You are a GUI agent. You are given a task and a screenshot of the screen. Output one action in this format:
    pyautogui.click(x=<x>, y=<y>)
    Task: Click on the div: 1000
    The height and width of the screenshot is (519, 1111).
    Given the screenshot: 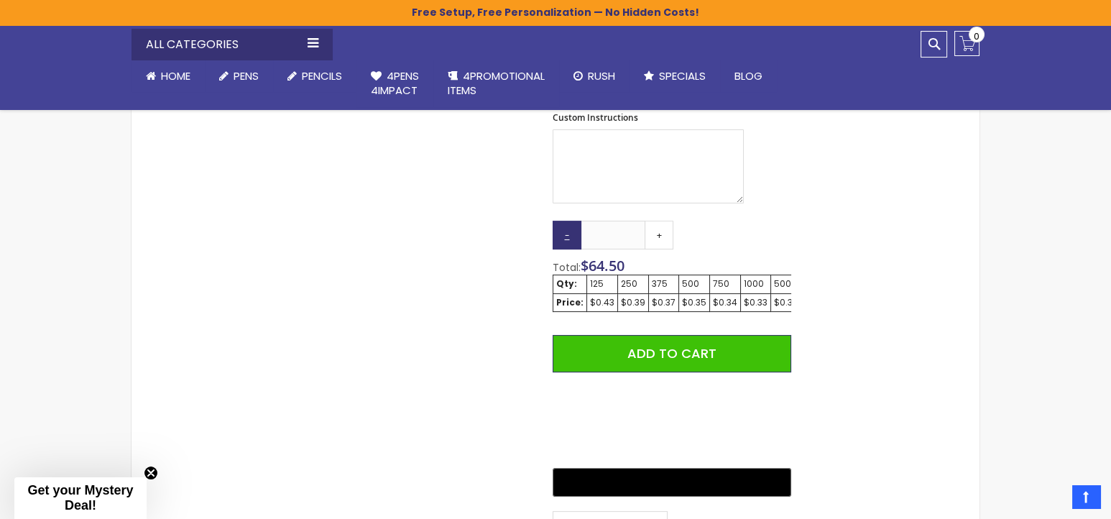 What is the action you would take?
    pyautogui.click(x=755, y=284)
    